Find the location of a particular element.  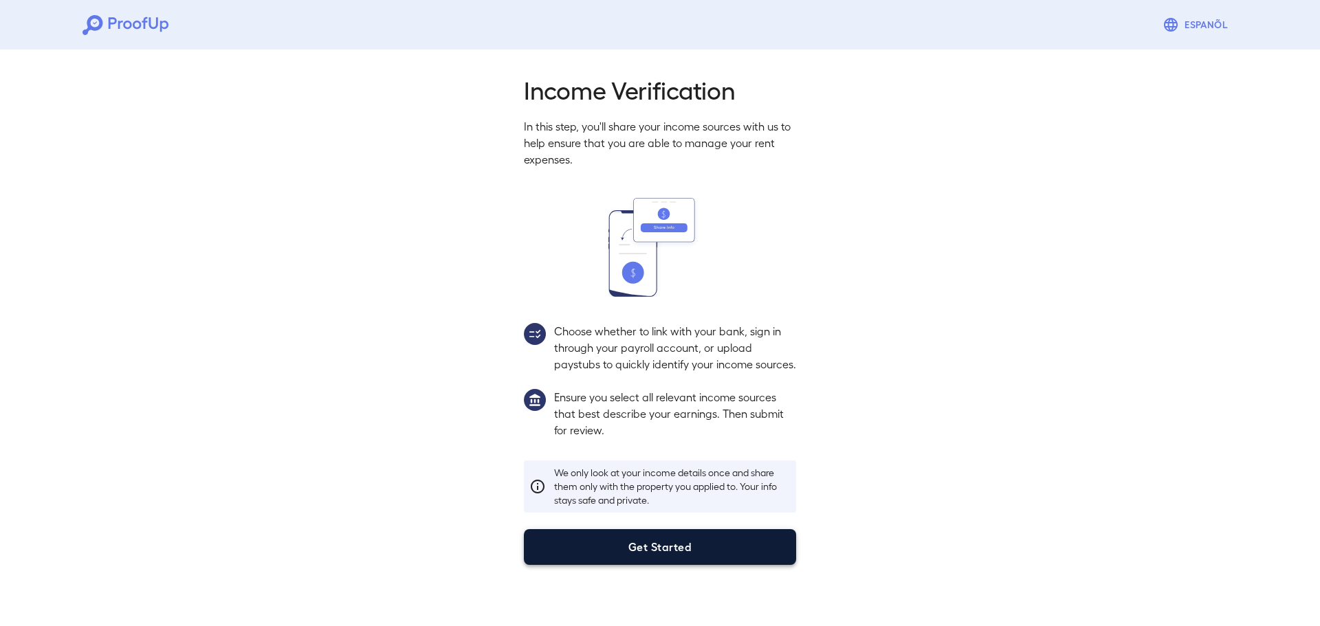

img: group2.svg is located at coordinates (535, 334).